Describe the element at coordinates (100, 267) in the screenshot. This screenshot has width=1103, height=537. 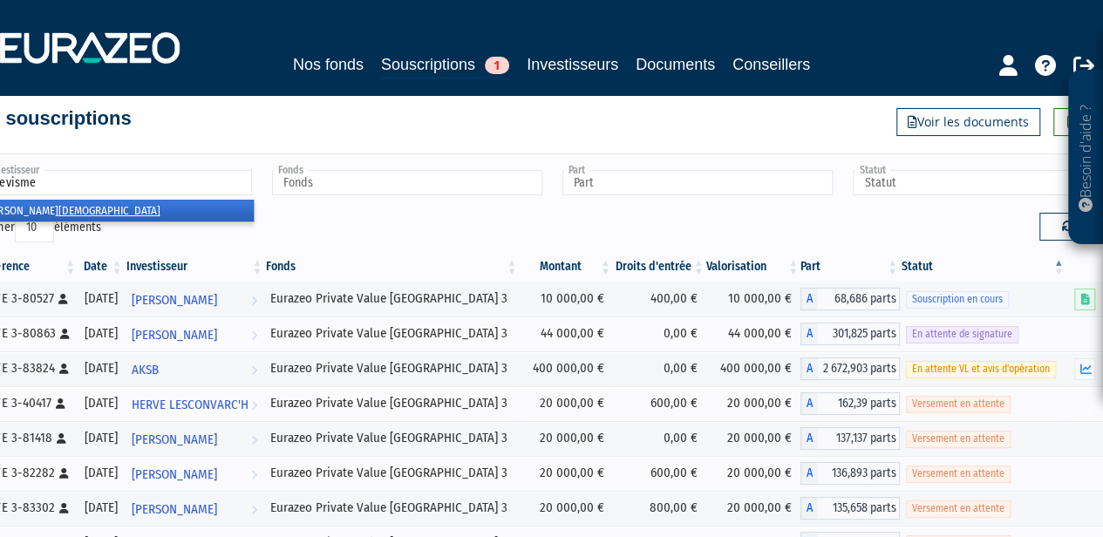
I see `th: Date: activer pour trier la colonne par ordre croissant` at that location.